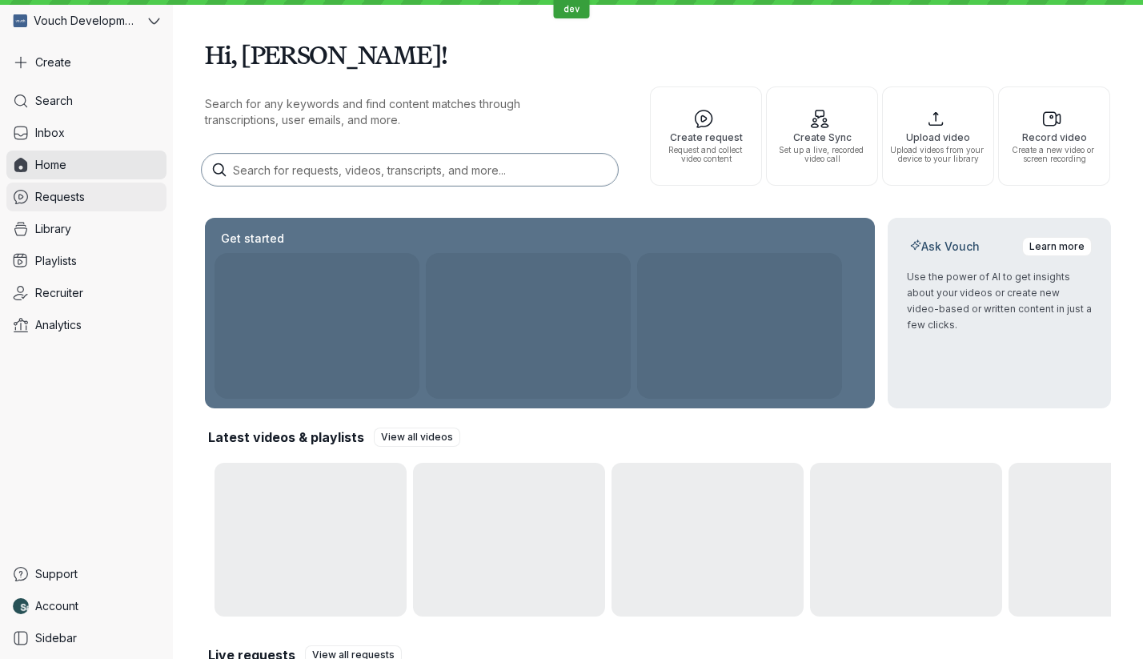  I want to click on a: Inbox, so click(86, 133).